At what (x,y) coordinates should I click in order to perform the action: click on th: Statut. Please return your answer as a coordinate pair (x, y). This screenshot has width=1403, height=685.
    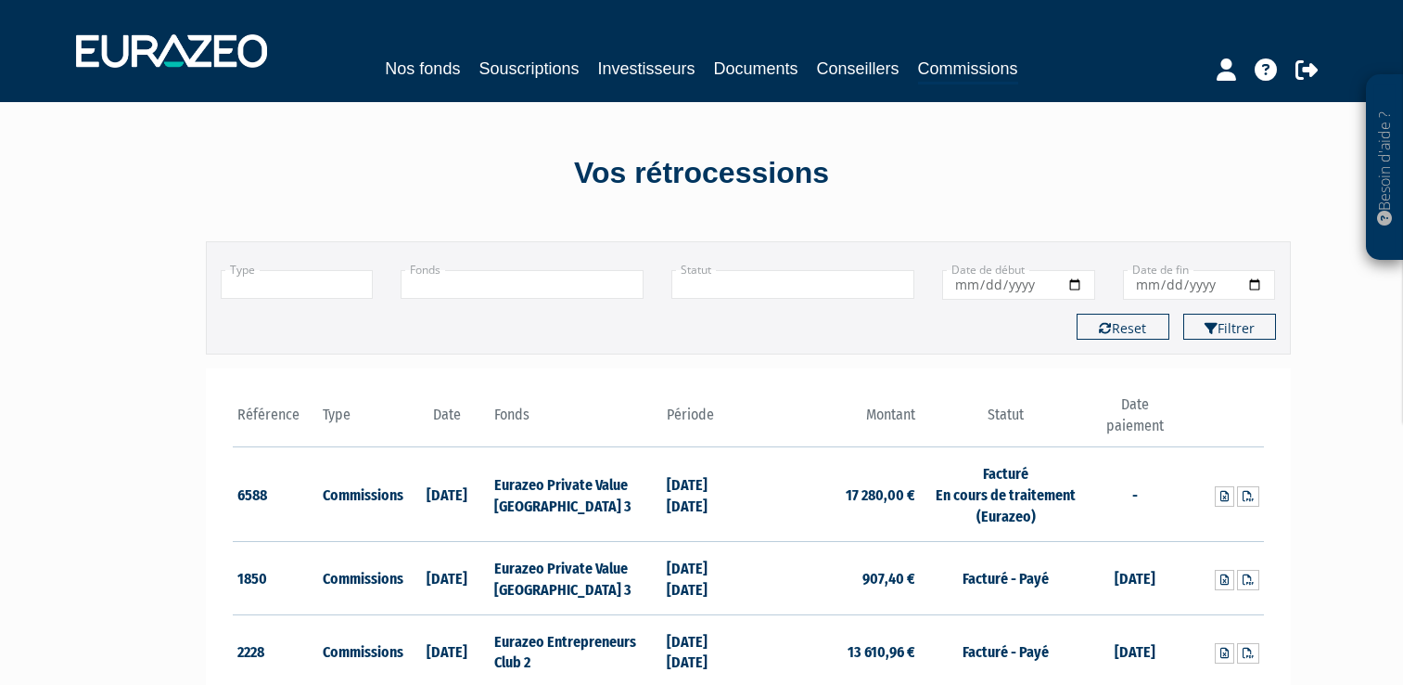
    Looking at the image, I should click on (1006, 420).